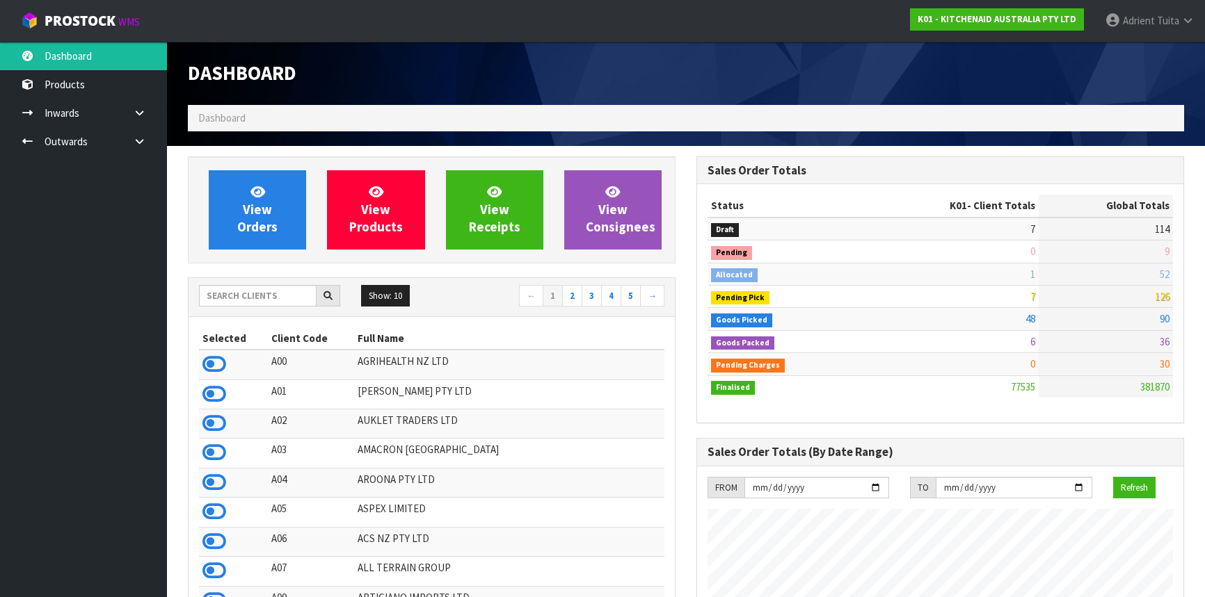 Image resolution: width=1205 pixels, height=597 pixels. What do you see at coordinates (740, 298) in the screenshot?
I see `span: Pending Pick` at bounding box center [740, 298].